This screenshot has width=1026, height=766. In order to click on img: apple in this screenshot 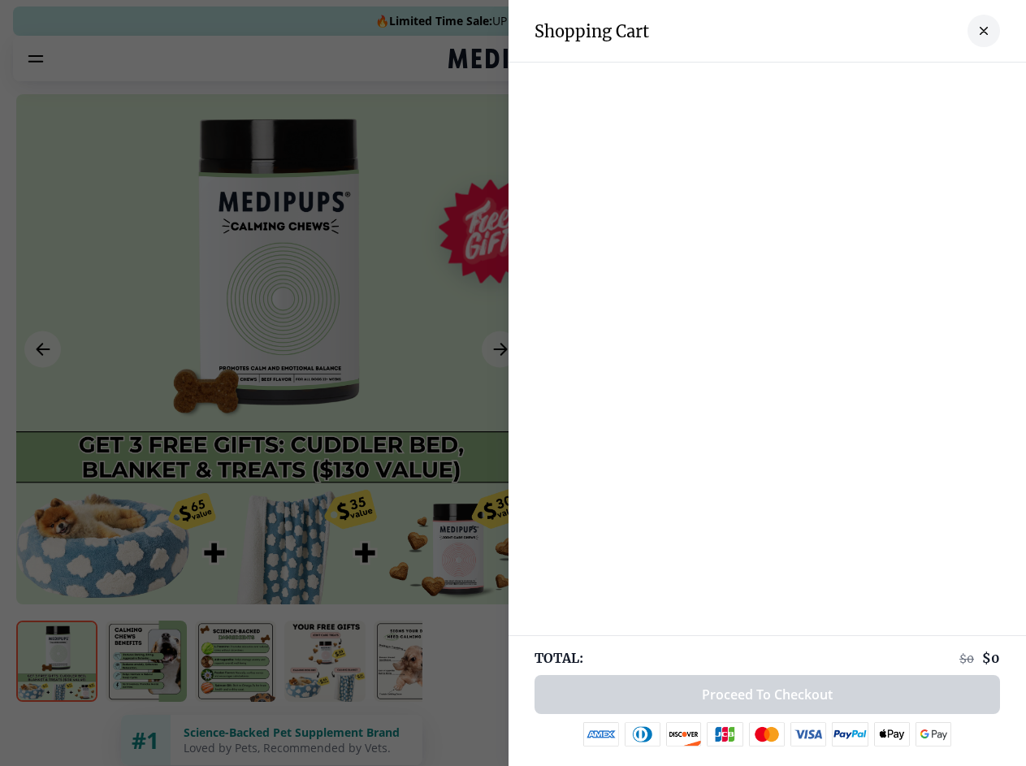, I will do `click(892, 734)`.